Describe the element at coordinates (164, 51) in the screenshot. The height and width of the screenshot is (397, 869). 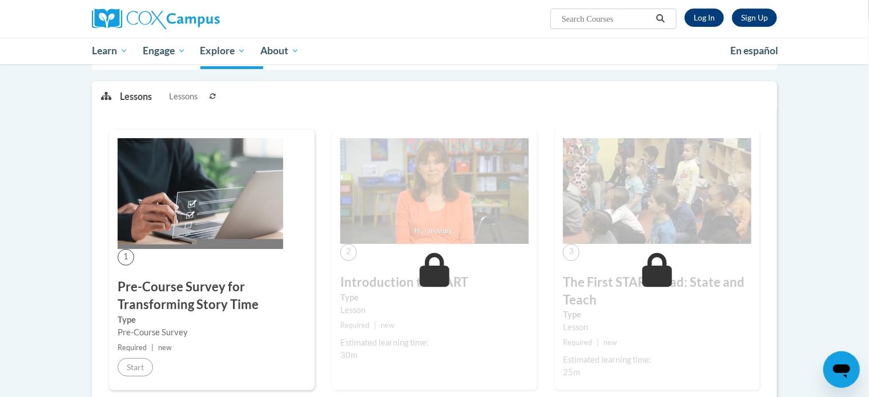
I see `a: Engage` at that location.